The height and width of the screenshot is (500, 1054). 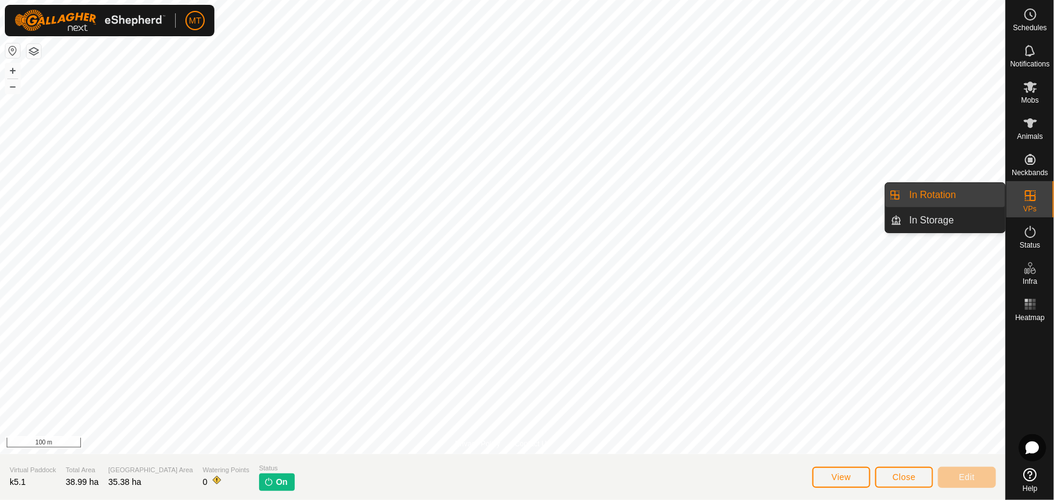 I want to click on span: Schedules, so click(x=1030, y=28).